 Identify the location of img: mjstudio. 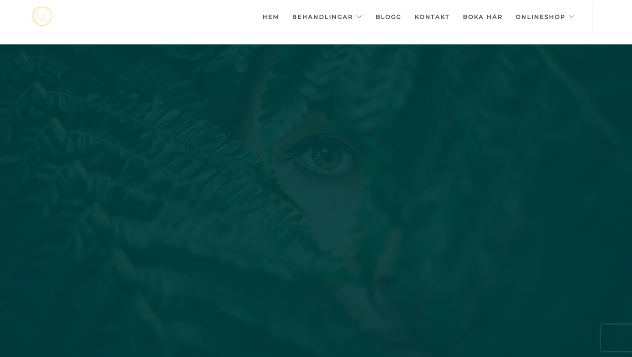
(42, 16).